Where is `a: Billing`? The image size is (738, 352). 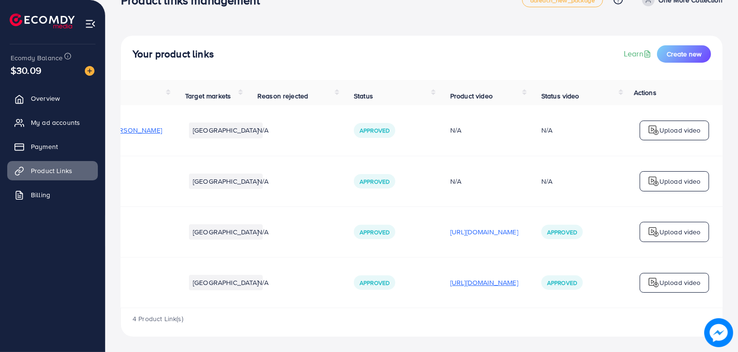 a: Billing is located at coordinates (53, 195).